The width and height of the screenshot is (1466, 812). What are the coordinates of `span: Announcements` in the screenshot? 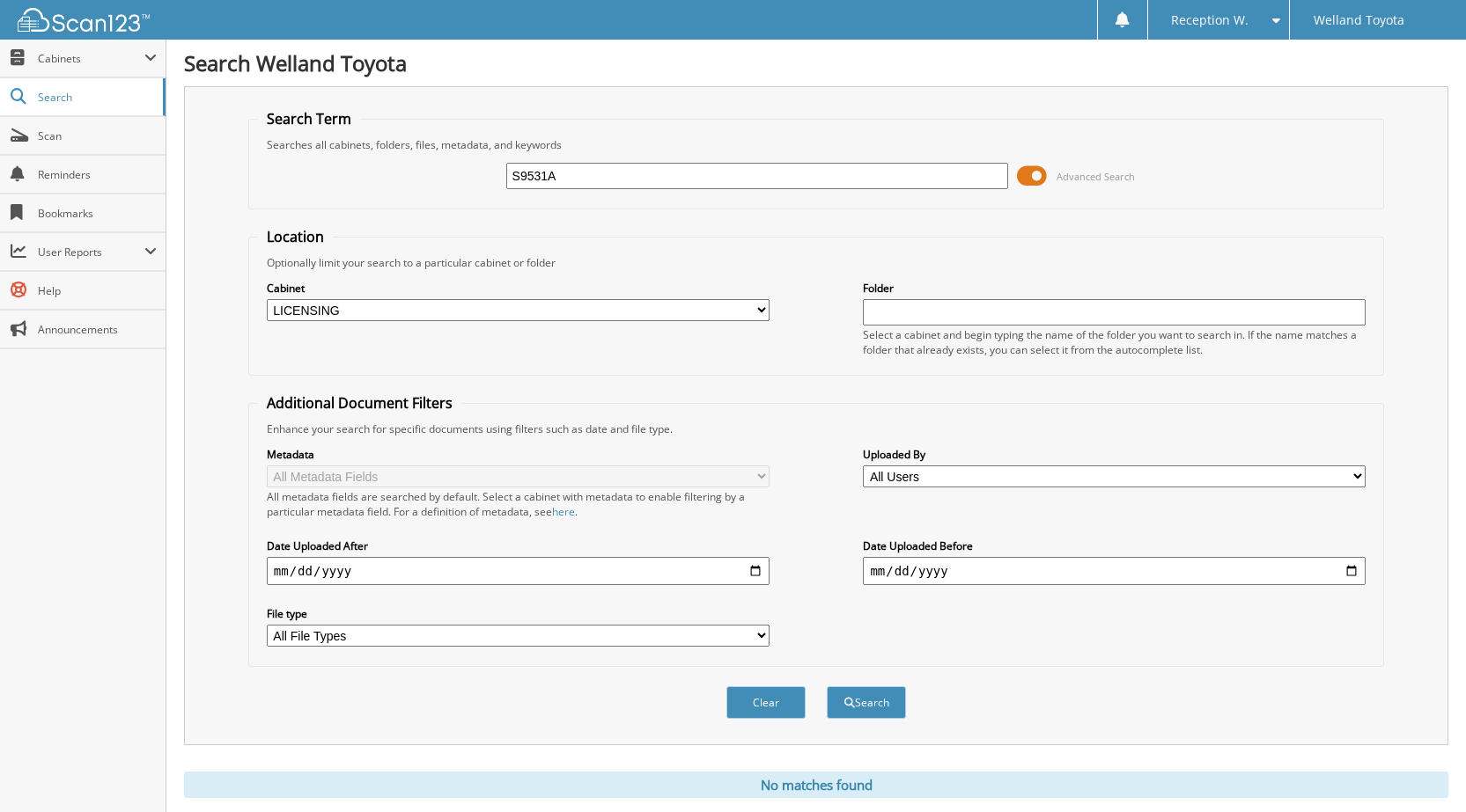 It's located at (97, 329).